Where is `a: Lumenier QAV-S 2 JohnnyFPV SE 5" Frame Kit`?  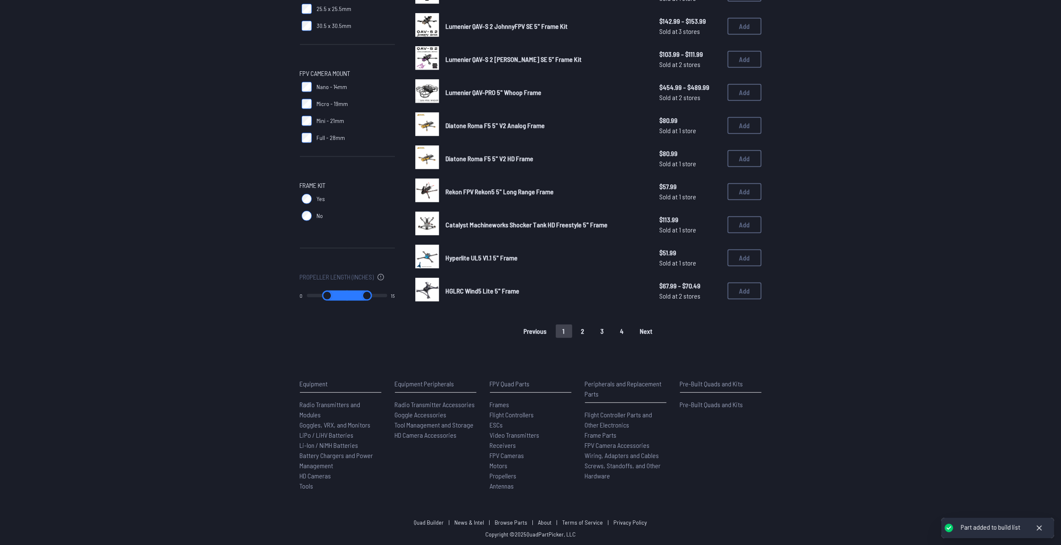
a: Lumenier QAV-S 2 JohnnyFPV SE 5" Frame Kit is located at coordinates (546, 26).